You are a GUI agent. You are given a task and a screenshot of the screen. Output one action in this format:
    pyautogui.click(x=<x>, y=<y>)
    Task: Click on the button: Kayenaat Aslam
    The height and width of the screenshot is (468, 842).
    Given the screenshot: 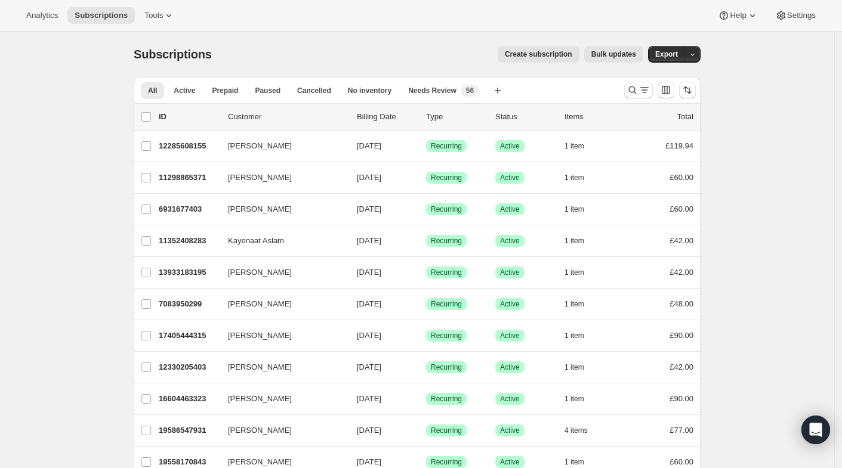 What is the action you would take?
    pyautogui.click(x=281, y=241)
    